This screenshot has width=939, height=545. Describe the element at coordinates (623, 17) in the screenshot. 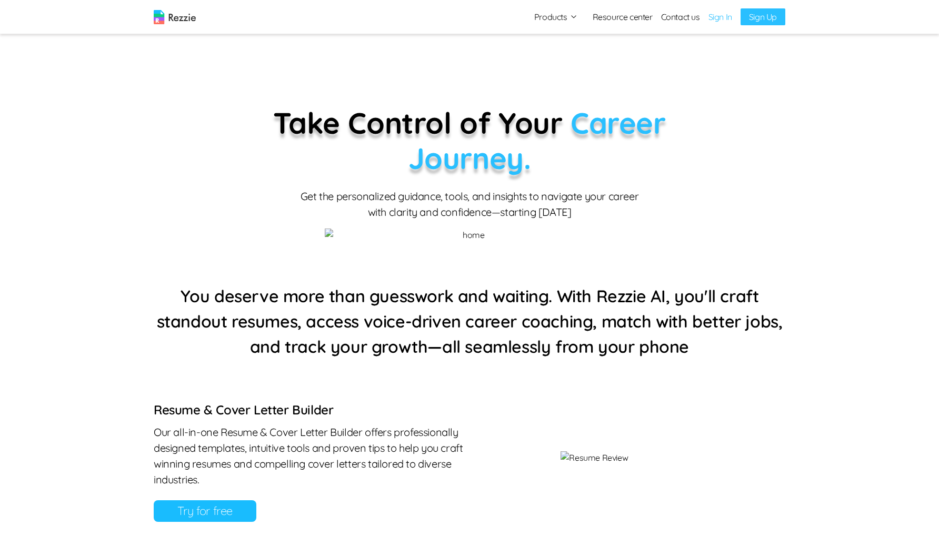

I see `a: Resource center` at that location.